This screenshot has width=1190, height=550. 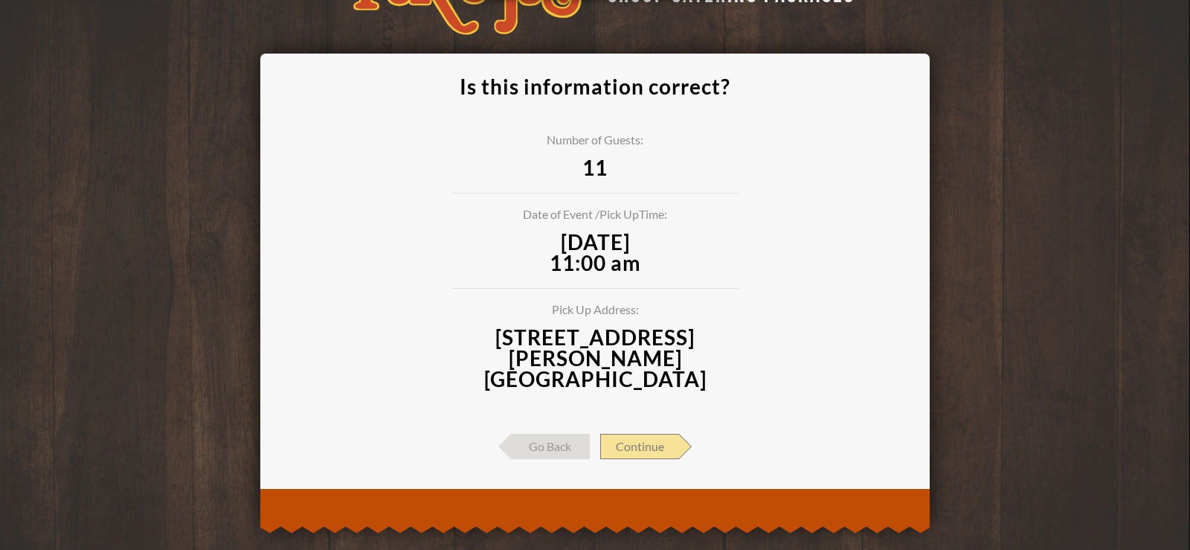 What do you see at coordinates (551, 446) in the screenshot?
I see `span: Go Back` at bounding box center [551, 446].